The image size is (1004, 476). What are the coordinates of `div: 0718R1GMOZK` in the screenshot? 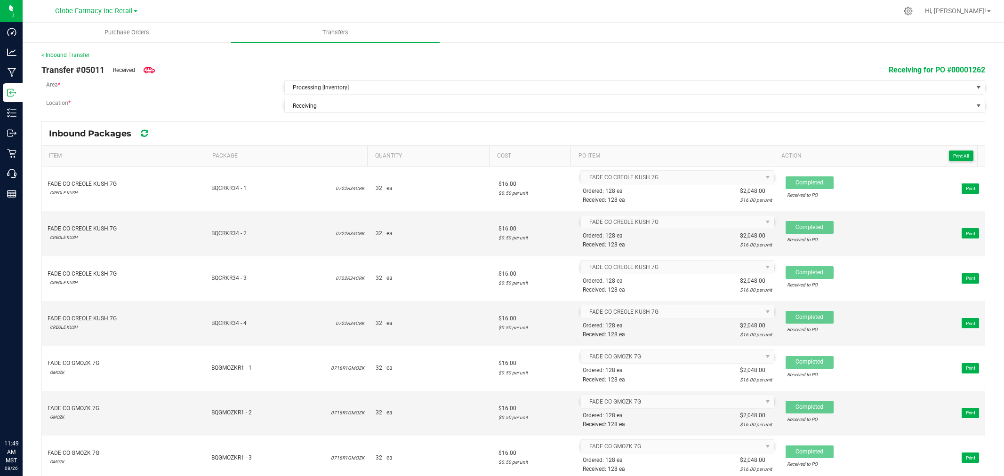 It's located at (347, 458).